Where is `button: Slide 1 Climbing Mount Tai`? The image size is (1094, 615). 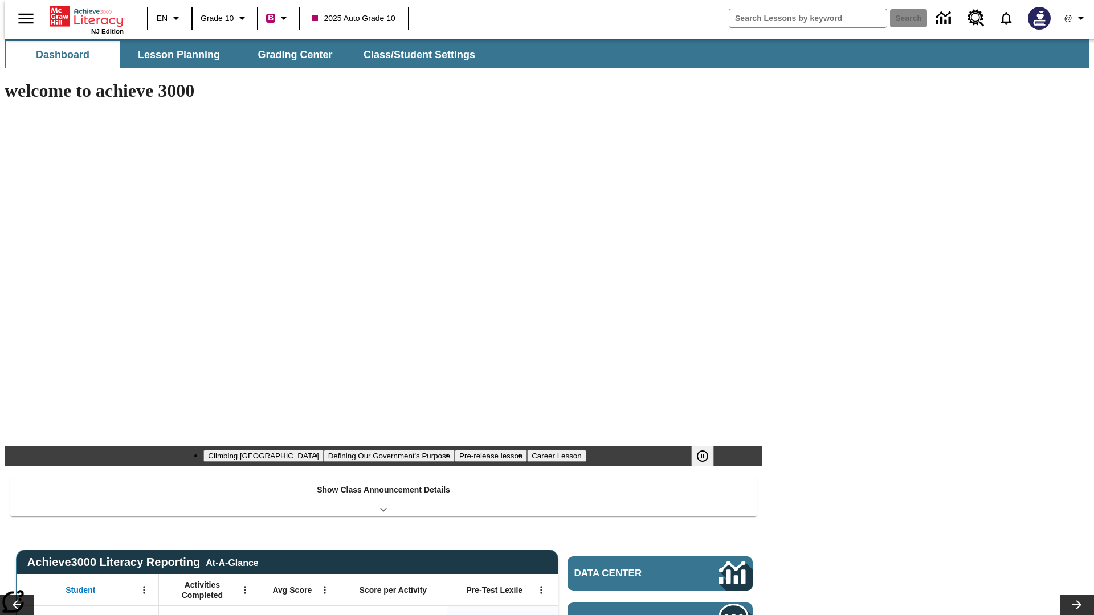
button: Slide 1 Climbing Mount Tai is located at coordinates (263, 456).